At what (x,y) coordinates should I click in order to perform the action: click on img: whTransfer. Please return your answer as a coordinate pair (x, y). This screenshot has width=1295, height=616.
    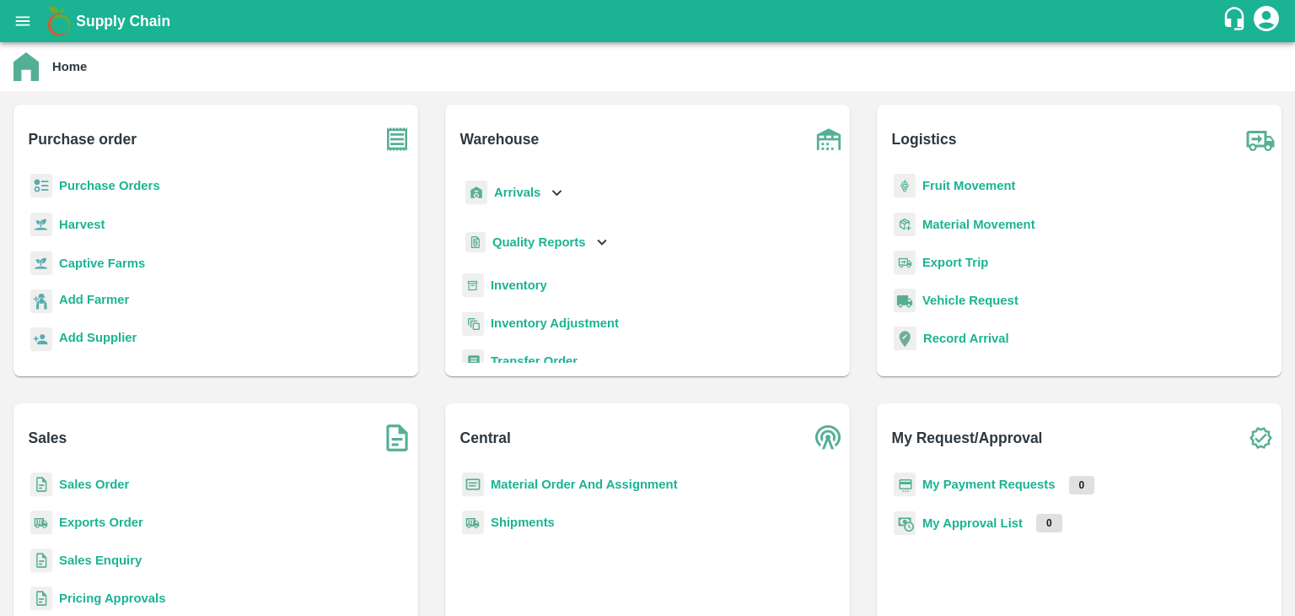
    Looking at the image, I should click on (473, 361).